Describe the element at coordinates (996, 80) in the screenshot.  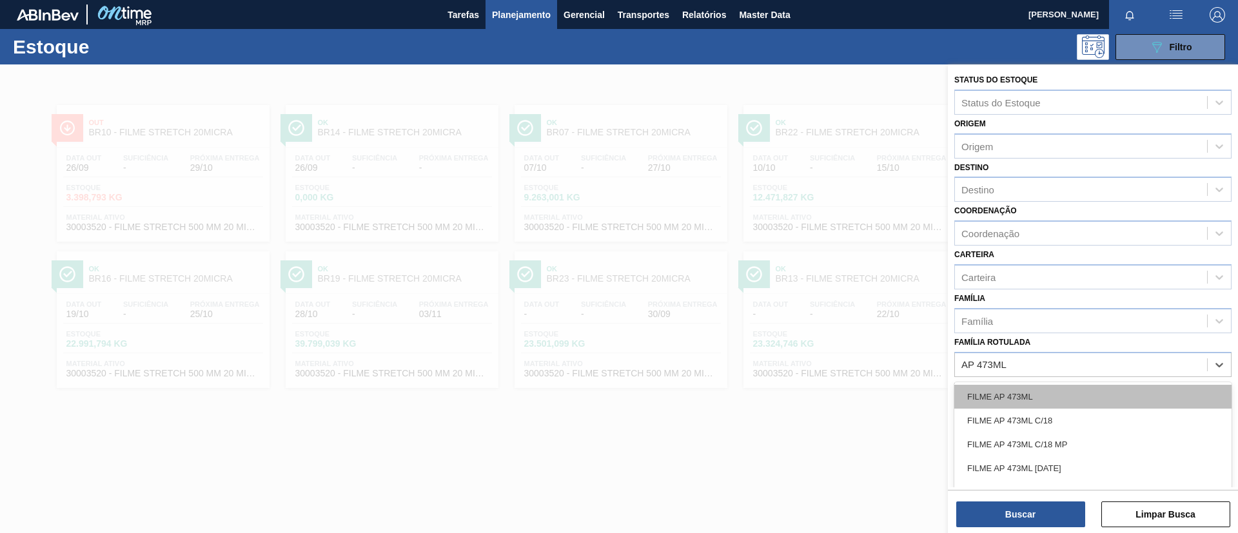
I see `label: Status do Estoque` at that location.